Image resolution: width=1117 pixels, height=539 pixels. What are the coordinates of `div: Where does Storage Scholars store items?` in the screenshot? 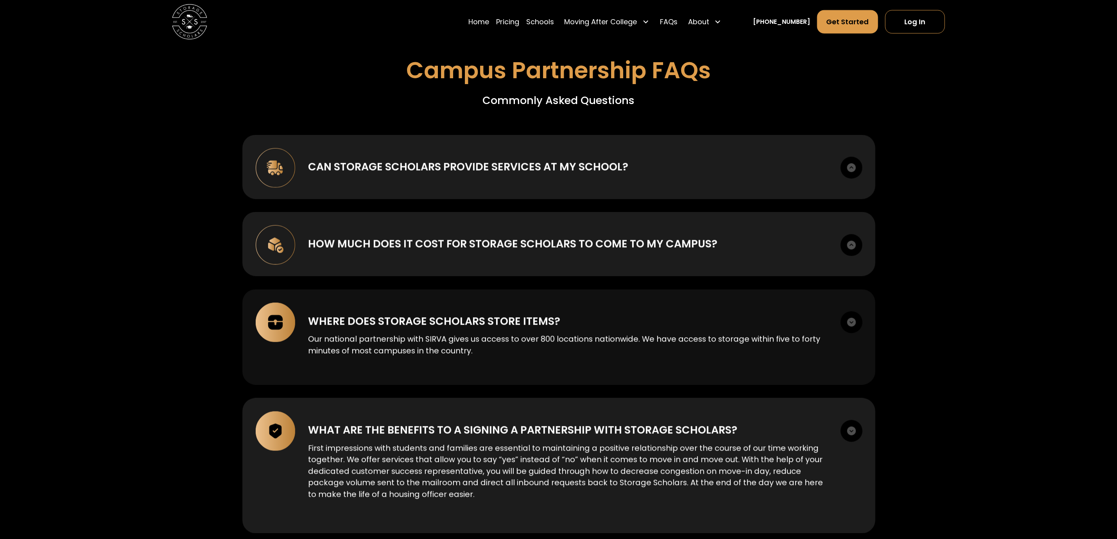 It's located at (434, 321).